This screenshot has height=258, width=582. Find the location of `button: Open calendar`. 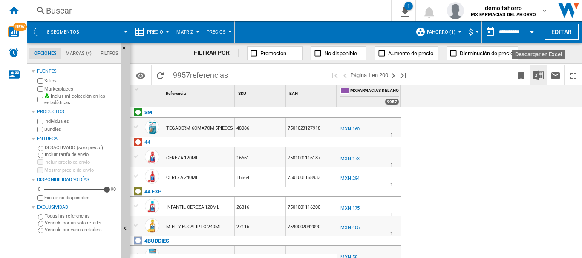

button: Open calendar is located at coordinates (531, 31).